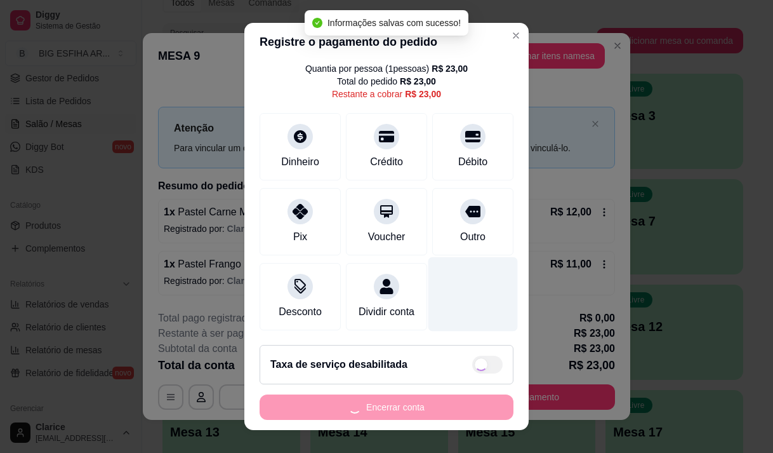 The image size is (773, 453). Describe the element at coordinates (300, 312) in the screenshot. I see `div: Desconto` at that location.